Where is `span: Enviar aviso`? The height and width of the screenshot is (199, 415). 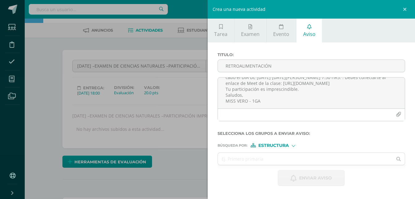
span: Enviar aviso is located at coordinates (316, 177).